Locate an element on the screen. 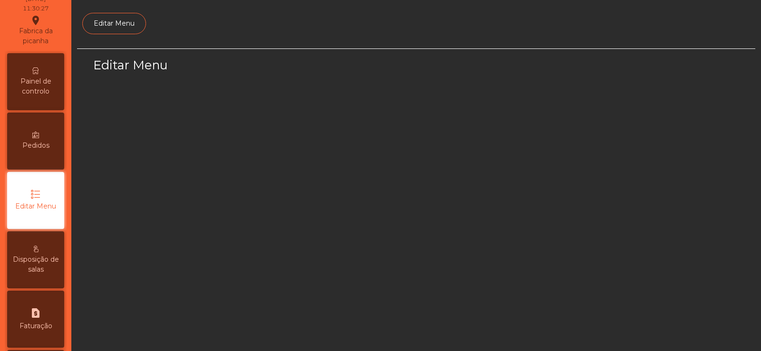 The width and height of the screenshot is (761, 351). span: Faturação is located at coordinates (36, 326).